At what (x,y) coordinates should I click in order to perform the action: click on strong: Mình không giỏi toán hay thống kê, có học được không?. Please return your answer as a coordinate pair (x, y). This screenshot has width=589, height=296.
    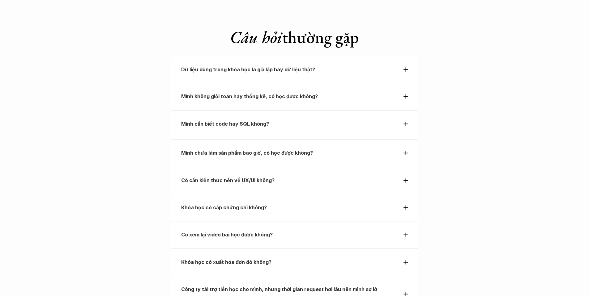
    Looking at the image, I should click on (249, 96).